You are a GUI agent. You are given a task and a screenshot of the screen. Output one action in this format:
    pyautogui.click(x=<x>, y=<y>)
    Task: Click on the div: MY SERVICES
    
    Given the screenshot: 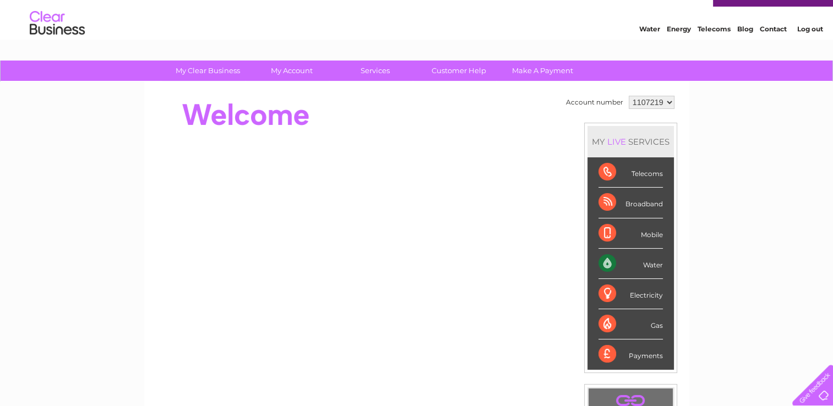 What is the action you would take?
    pyautogui.click(x=630, y=141)
    